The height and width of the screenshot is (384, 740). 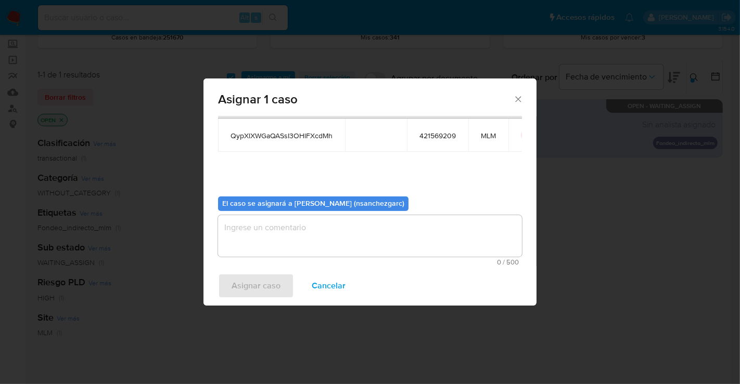 What do you see at coordinates (281, 136) in the screenshot?
I see `span: QypXlXWGaQASsI3OHlFXcdMh` at bounding box center [281, 136].